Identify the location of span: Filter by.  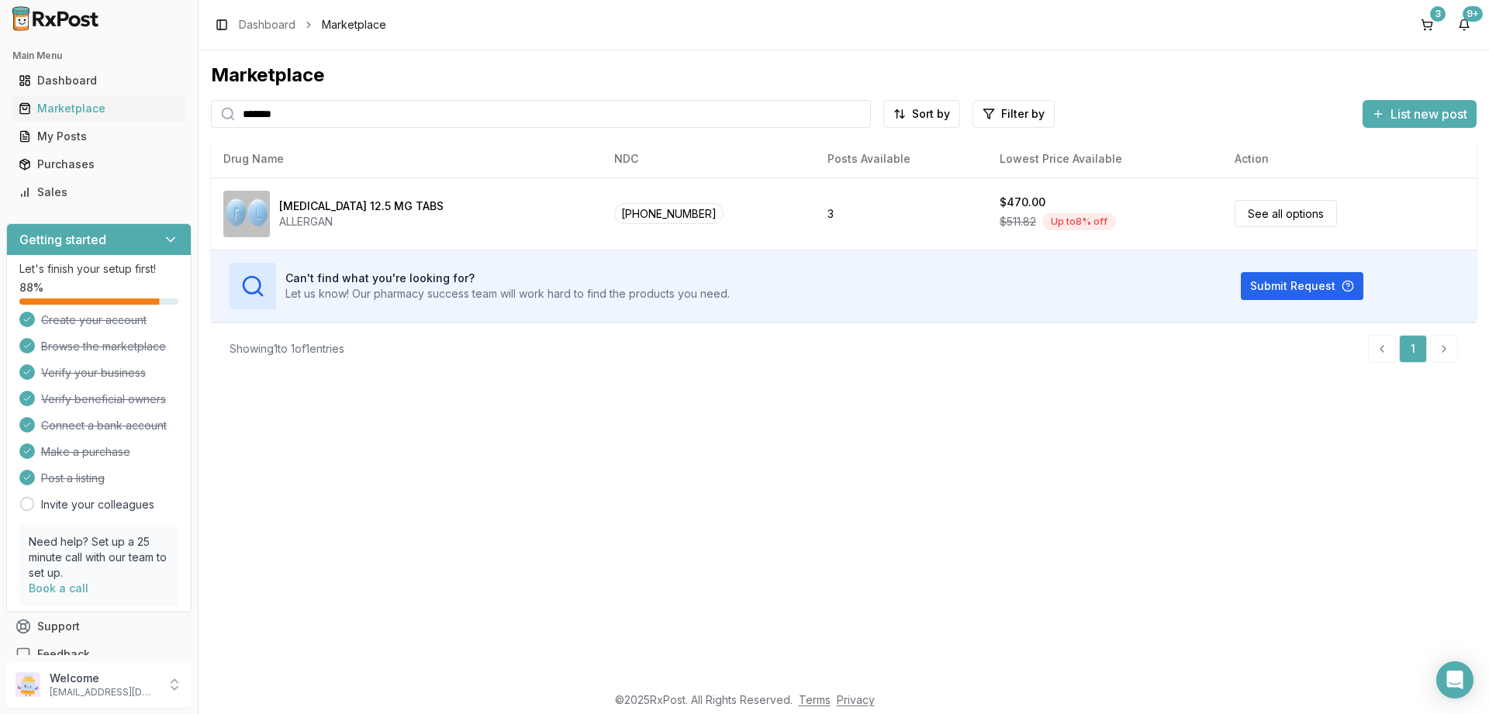
(1023, 114).